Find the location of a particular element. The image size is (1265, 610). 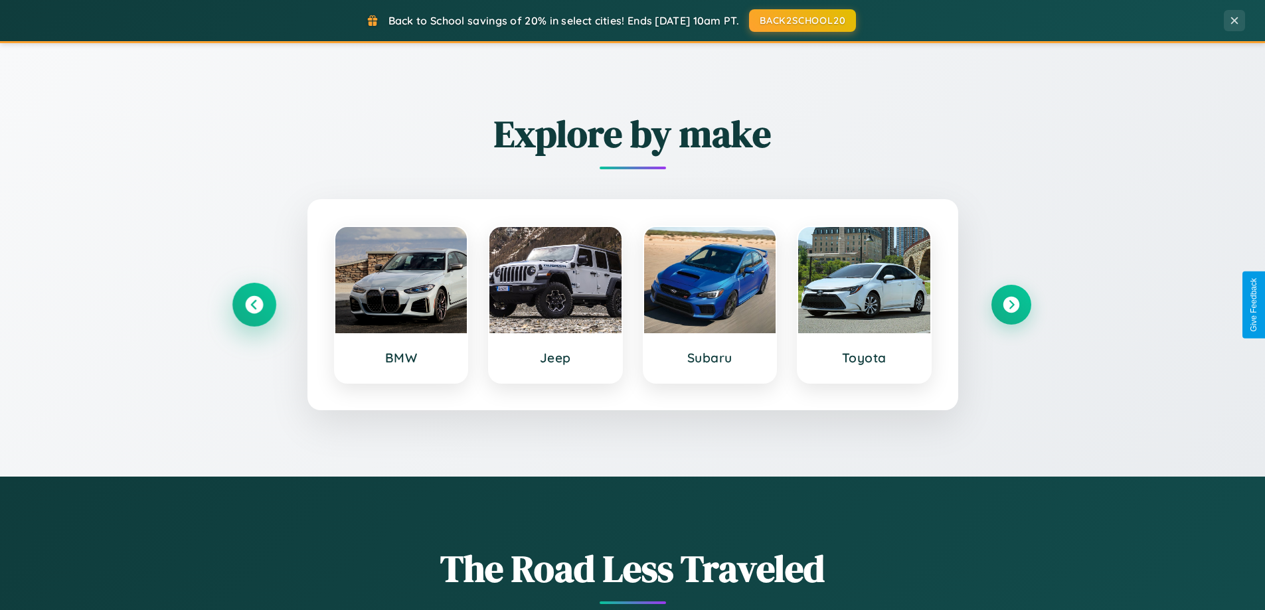

h1: The Road Less Traveled is located at coordinates (633, 569).